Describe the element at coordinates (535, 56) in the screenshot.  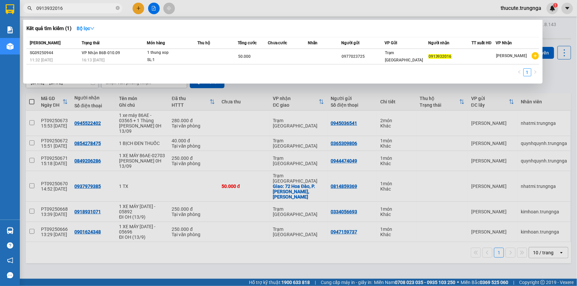
I see `span: plus-circle` at that location.